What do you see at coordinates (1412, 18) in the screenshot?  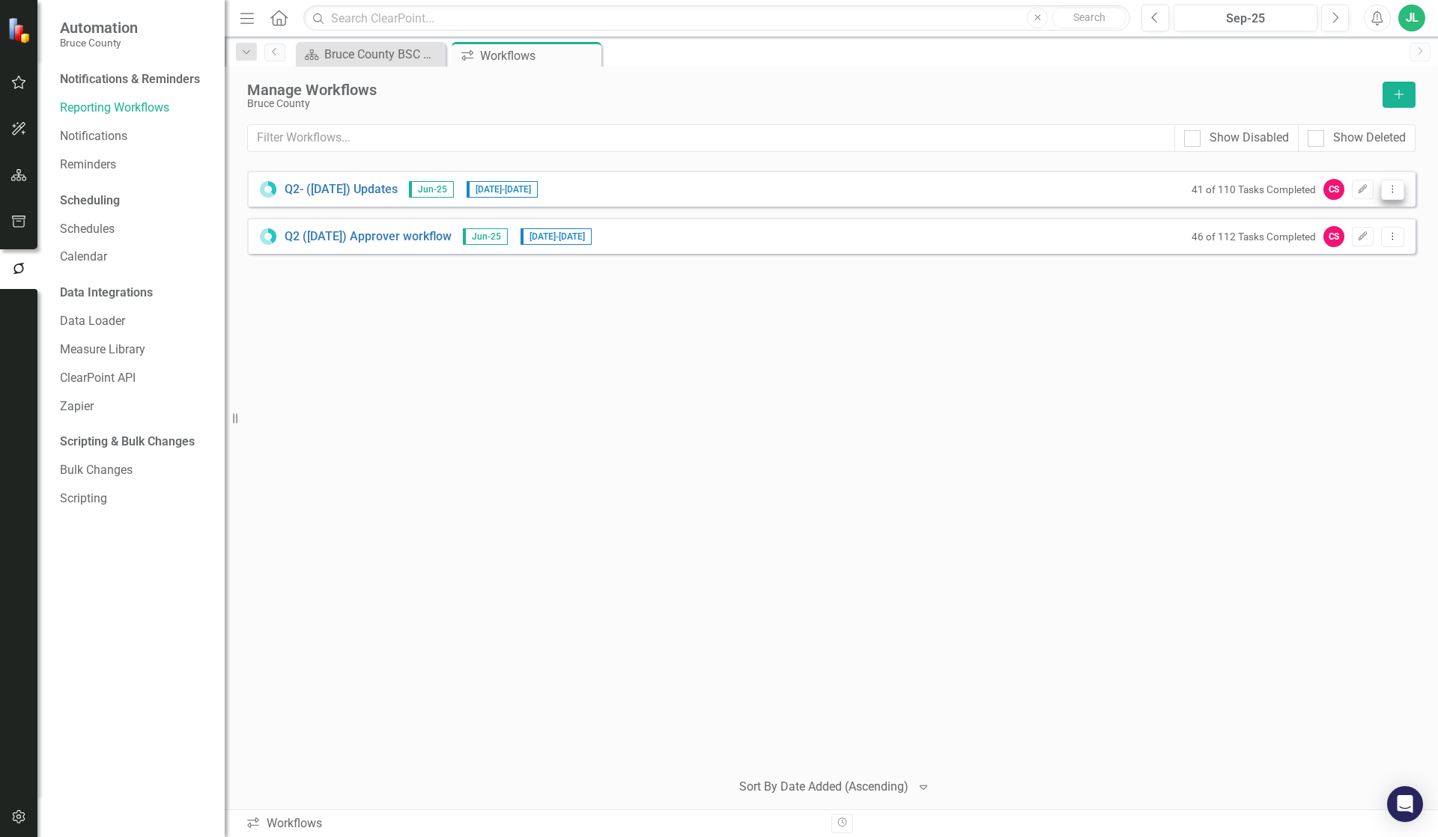 I see `div: JL` at bounding box center [1412, 18].